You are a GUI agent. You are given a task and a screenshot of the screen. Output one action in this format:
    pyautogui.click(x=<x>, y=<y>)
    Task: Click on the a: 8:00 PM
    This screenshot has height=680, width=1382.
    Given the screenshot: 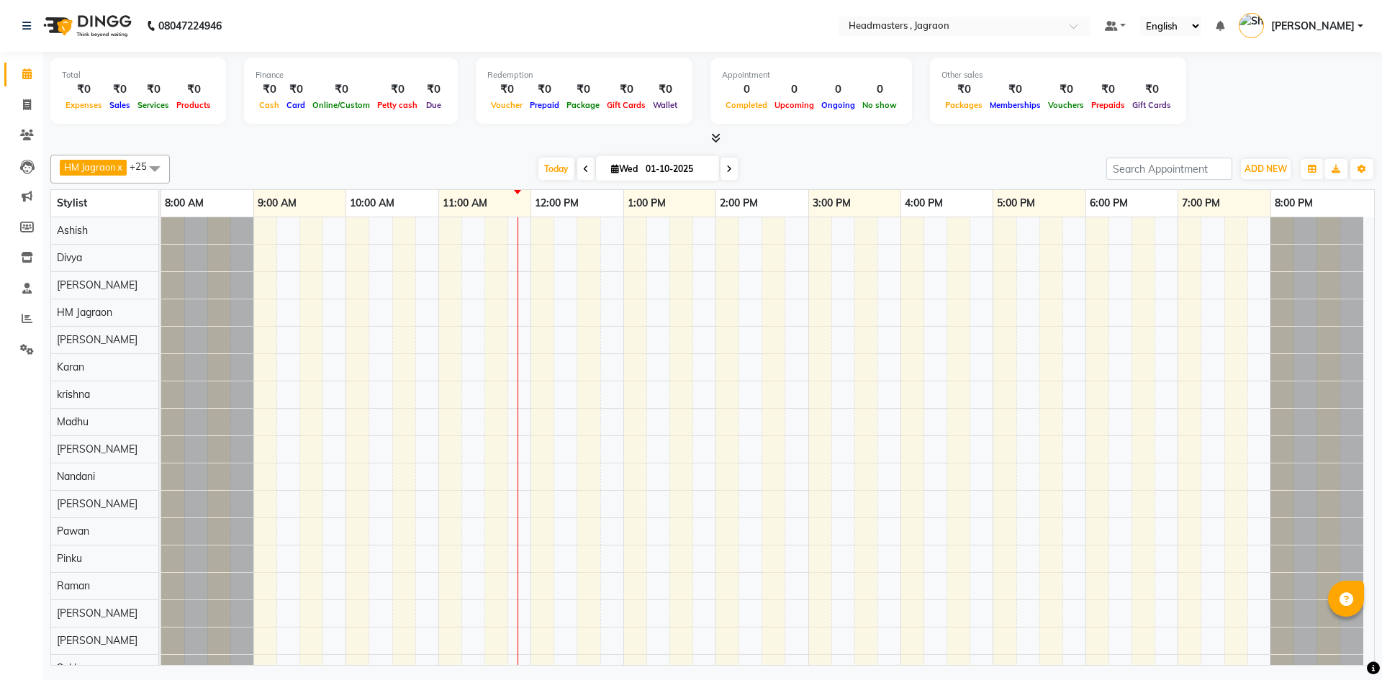 What is the action you would take?
    pyautogui.click(x=1293, y=203)
    